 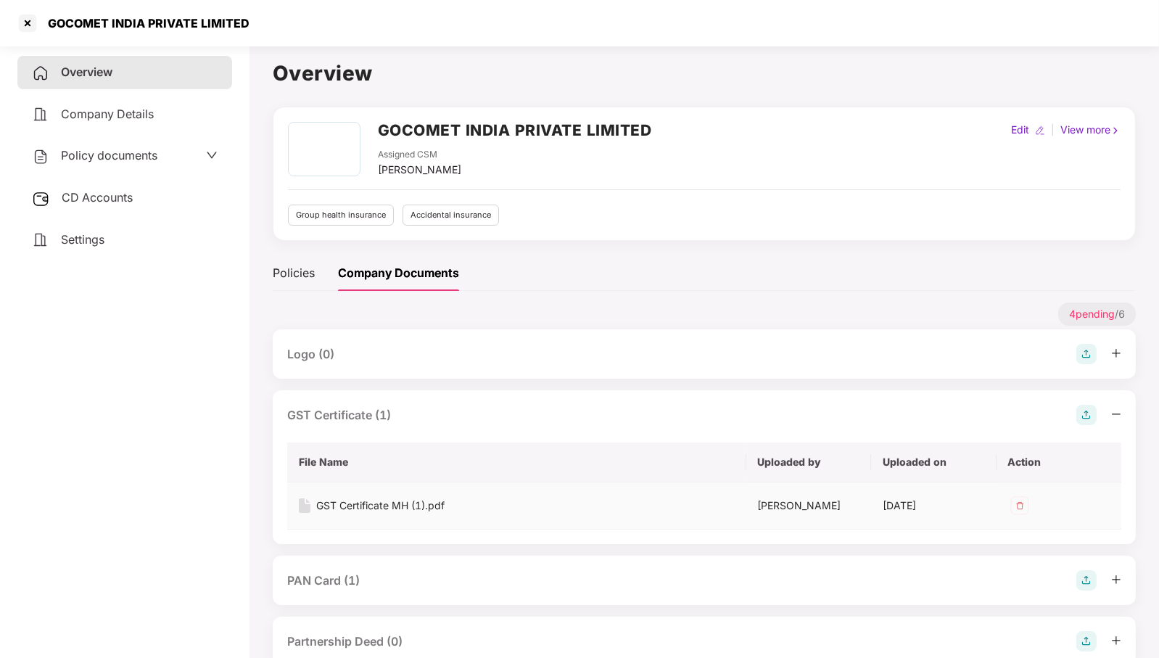 I want to click on div: PAN Card (1), so click(x=323, y=580).